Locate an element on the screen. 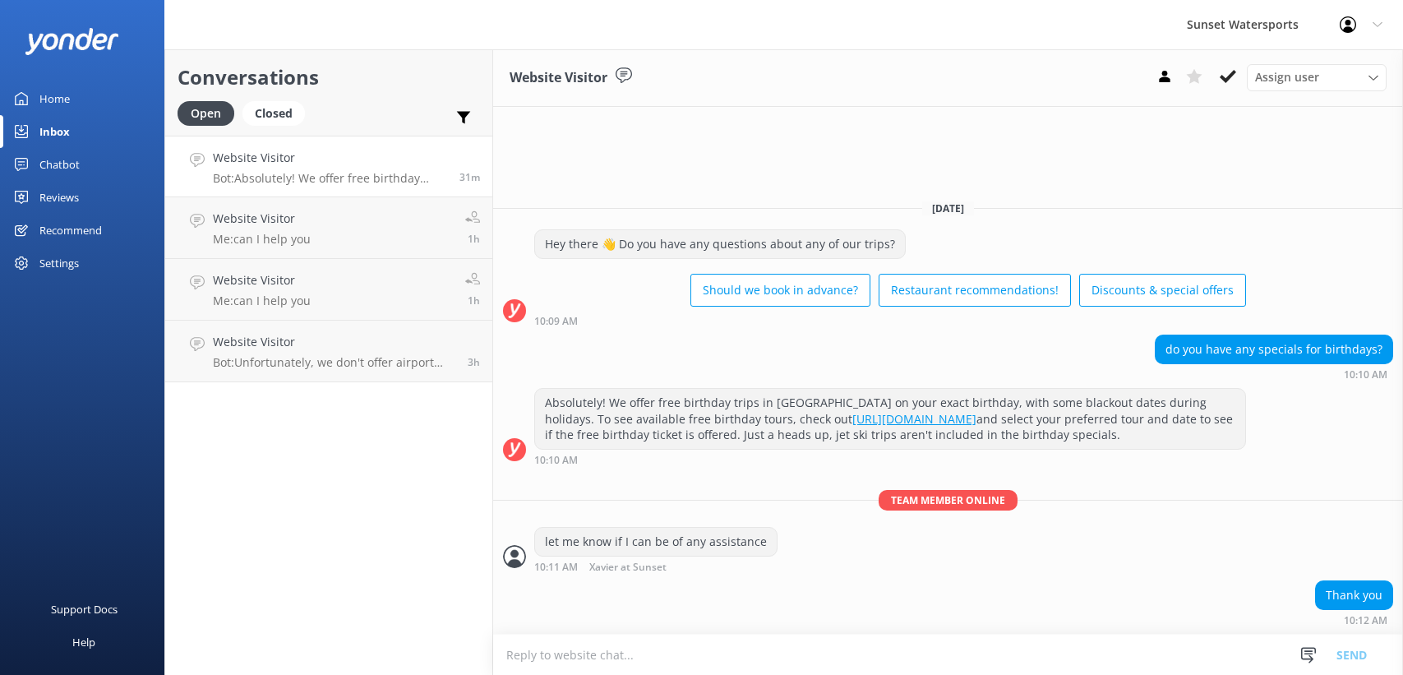  div: Assign User is located at coordinates (1317, 77).